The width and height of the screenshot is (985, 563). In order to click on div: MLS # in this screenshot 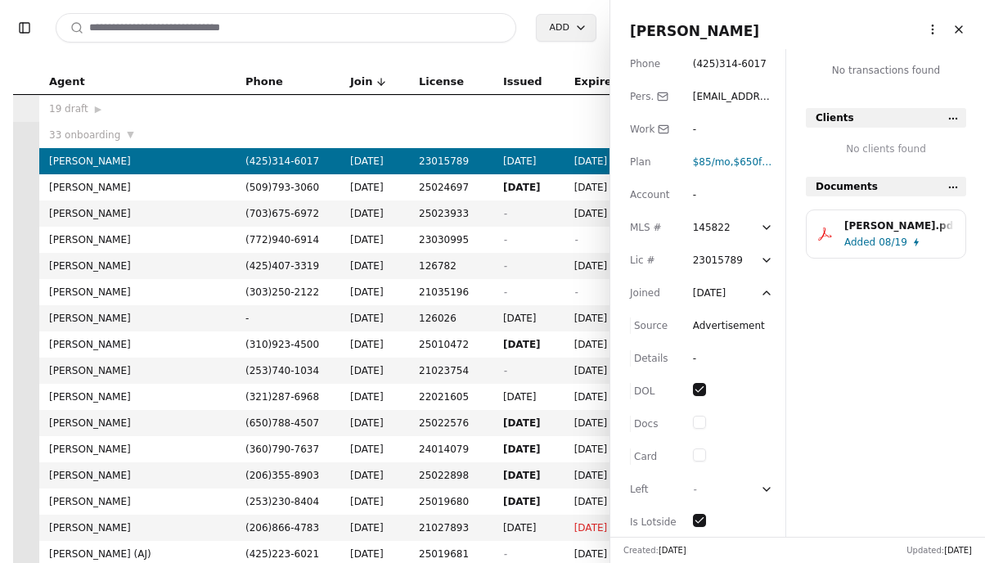, I will do `click(653, 227)`.